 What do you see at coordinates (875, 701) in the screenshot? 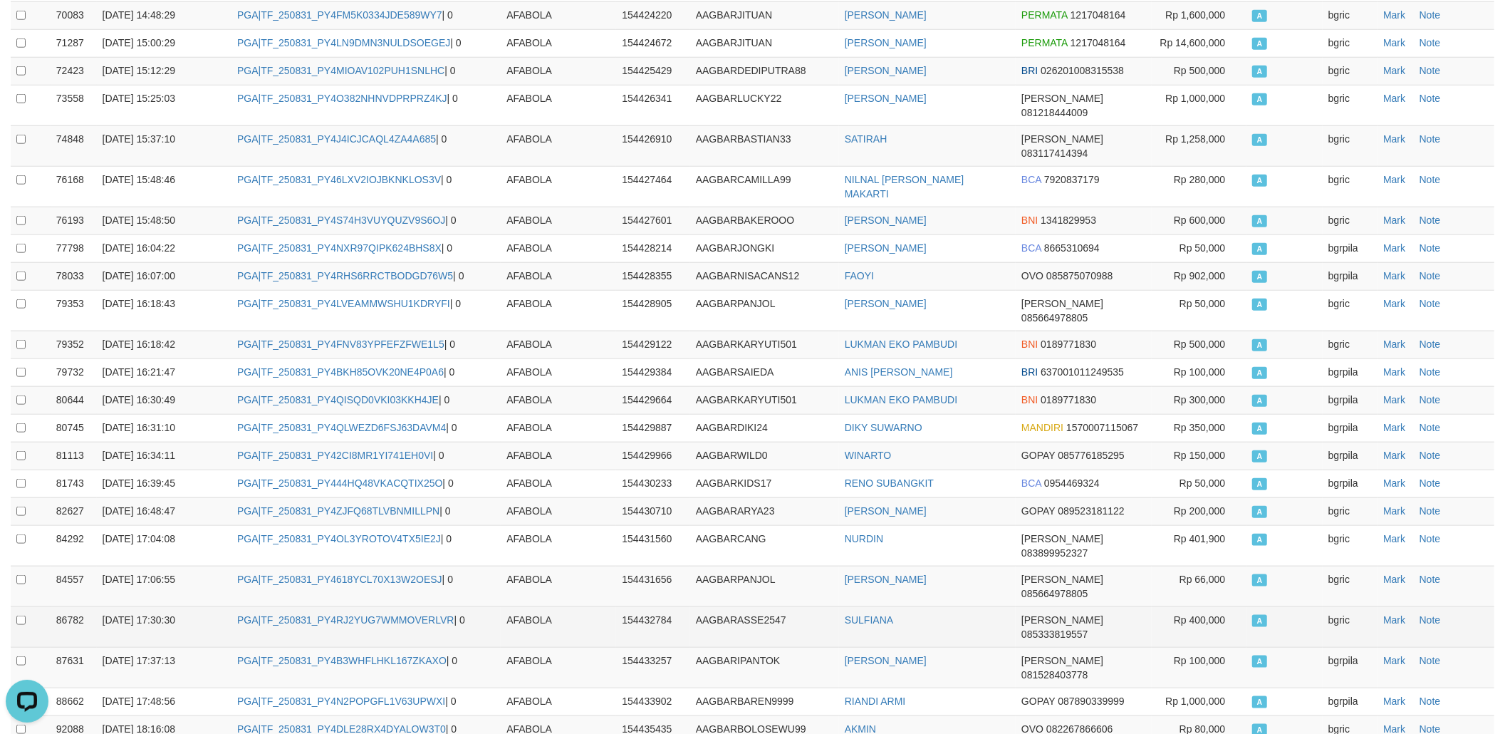
I see `a: RIANDI ARMI` at bounding box center [875, 701].